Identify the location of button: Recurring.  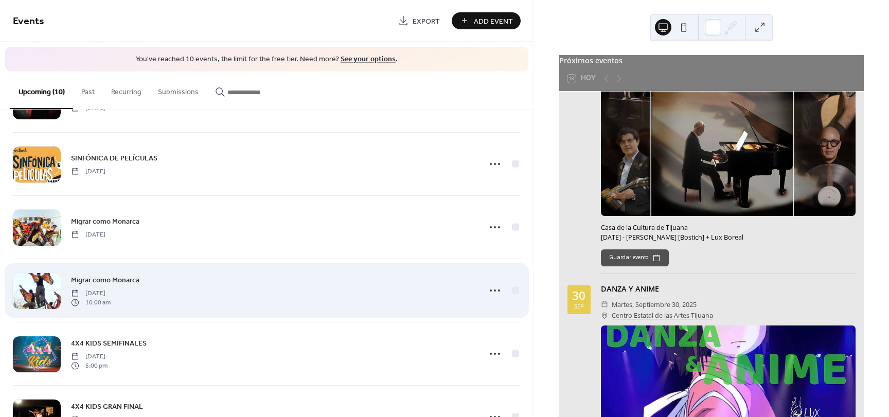
(126, 90).